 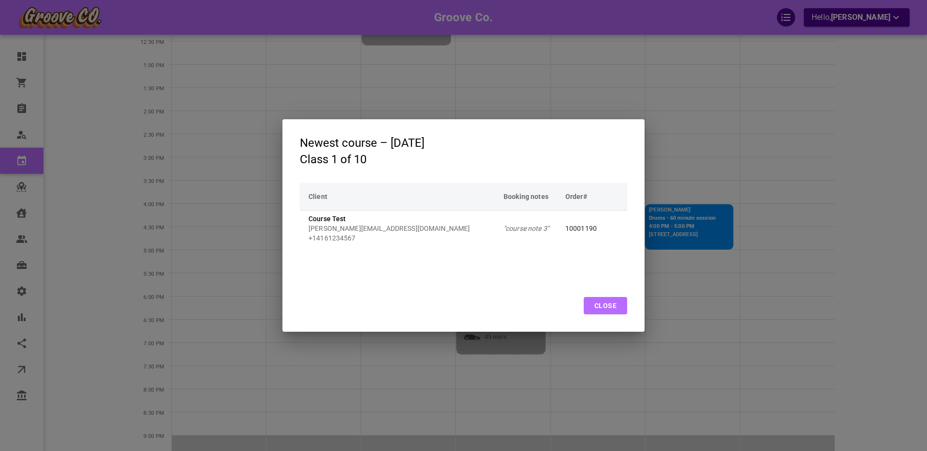 I want to click on th: Client, so click(x=399, y=197).